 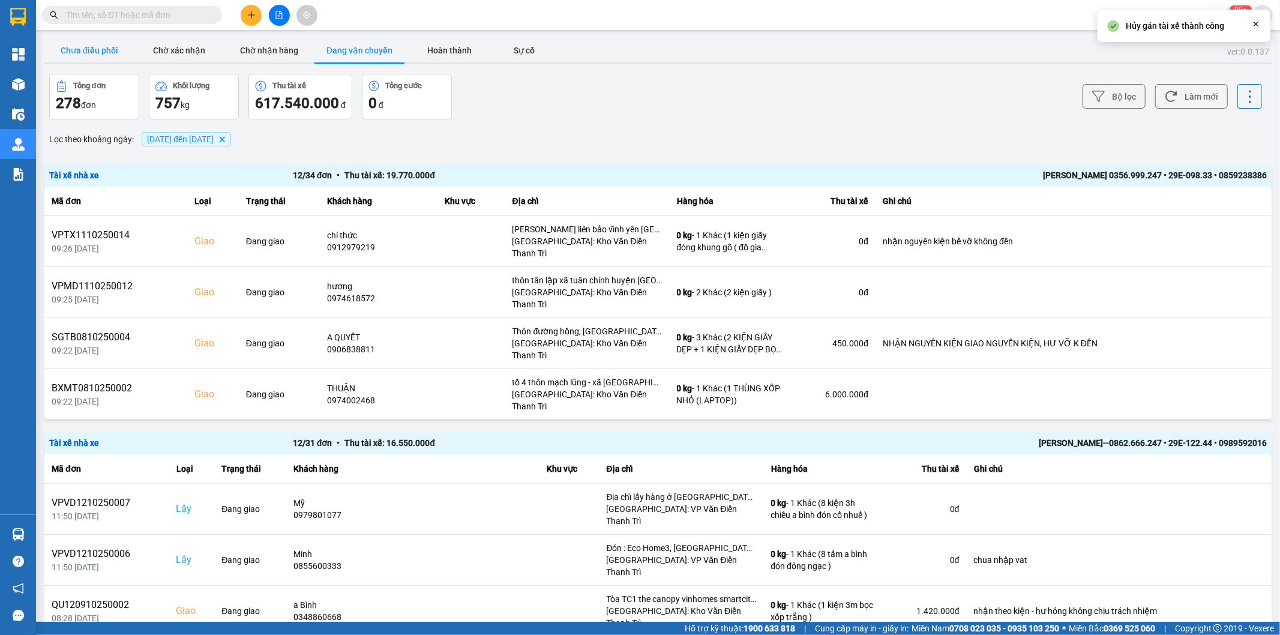 What do you see at coordinates (1175, 26) in the screenshot?
I see `div: Hủy gán tài xế thành công` at bounding box center [1175, 26].